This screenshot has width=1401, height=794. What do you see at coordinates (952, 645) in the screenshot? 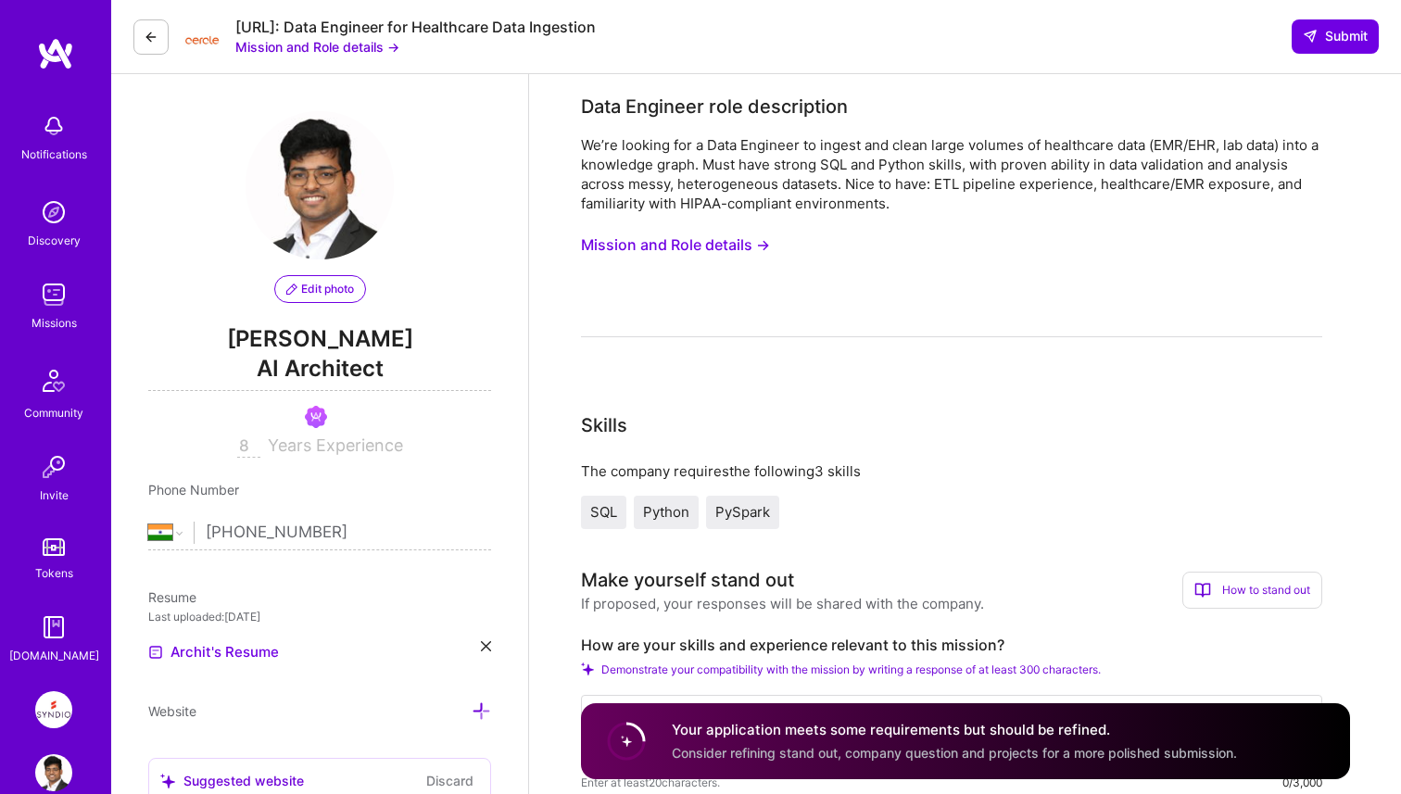
I see `label: How are your skills and experience relevant to this mission?` at bounding box center [952, 645].